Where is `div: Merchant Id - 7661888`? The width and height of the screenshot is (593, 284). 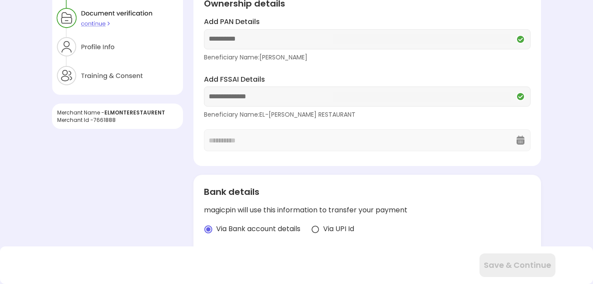 div: Merchant Id - 7661888 is located at coordinates (117, 120).